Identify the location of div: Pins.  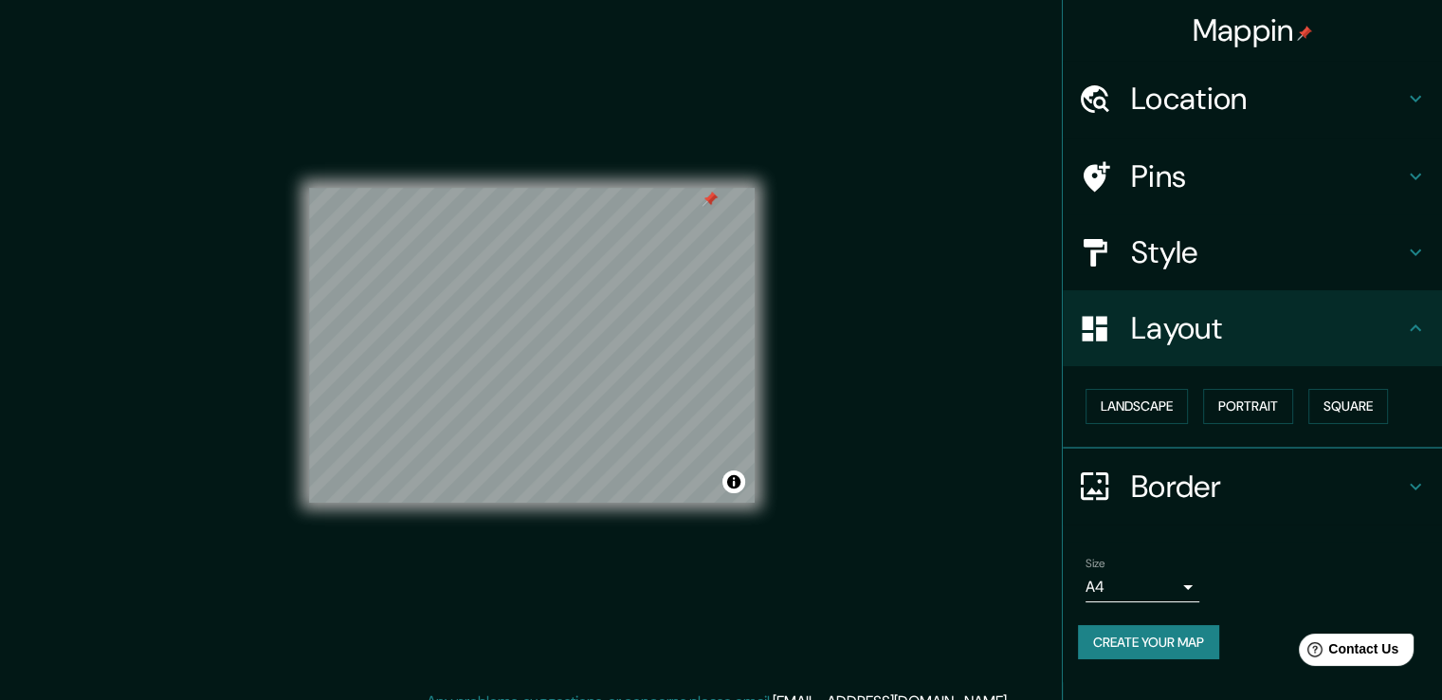
(1253, 176).